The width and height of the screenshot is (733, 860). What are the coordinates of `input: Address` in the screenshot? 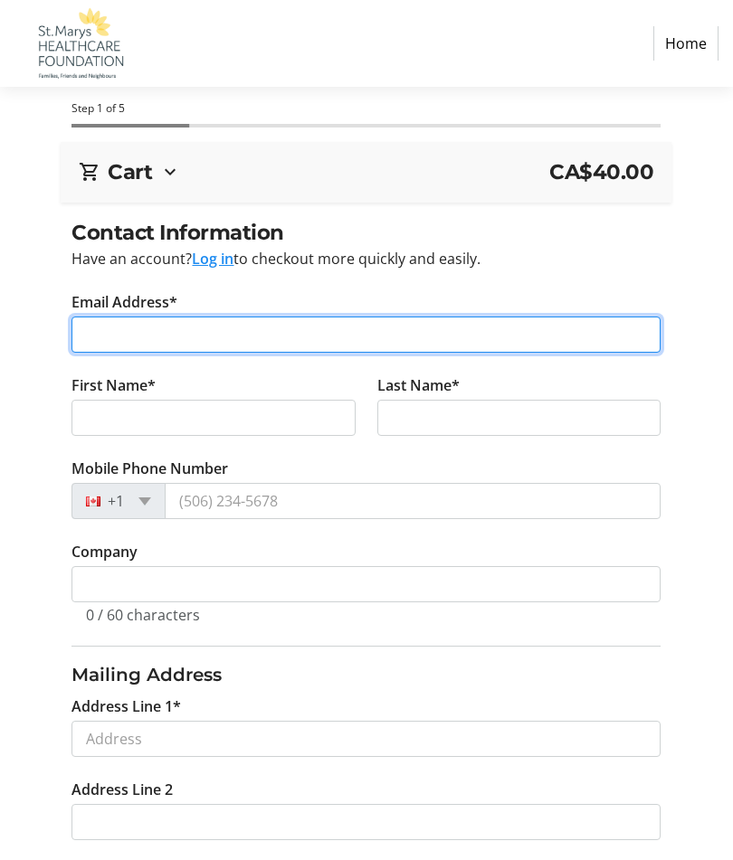 It's located at (365, 739).